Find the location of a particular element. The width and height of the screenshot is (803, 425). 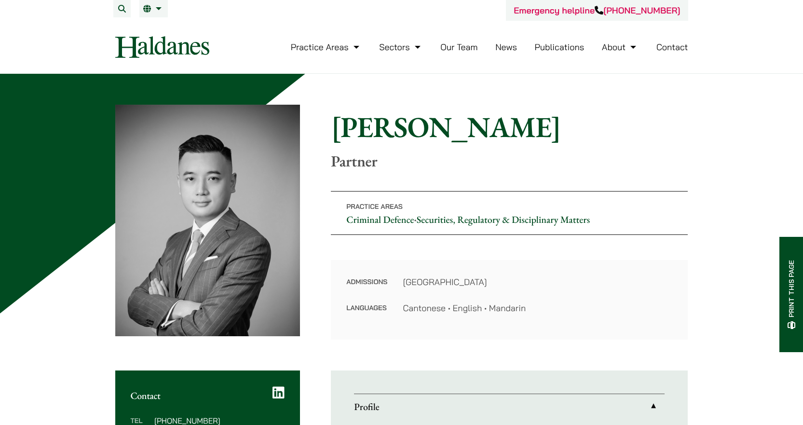

dt: Admissions is located at coordinates (367, 289).